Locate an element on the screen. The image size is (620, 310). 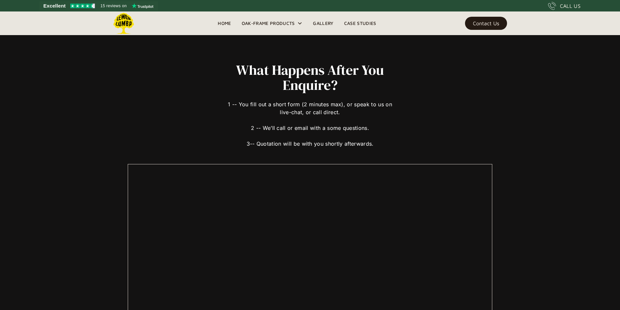
a: Gallery is located at coordinates (323, 23).